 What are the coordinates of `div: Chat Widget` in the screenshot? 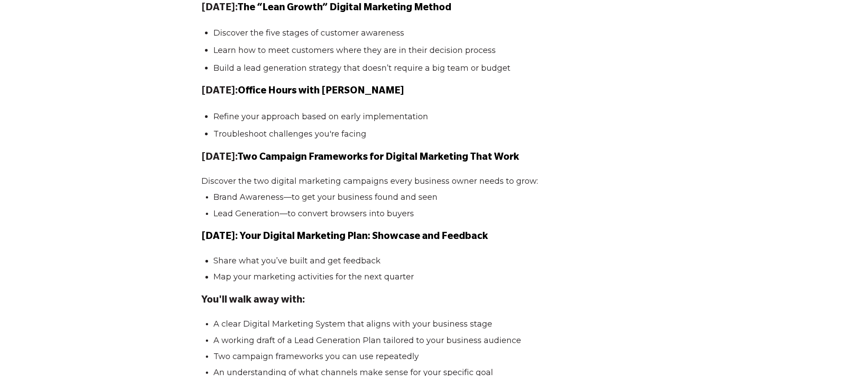 It's located at (825, 354).